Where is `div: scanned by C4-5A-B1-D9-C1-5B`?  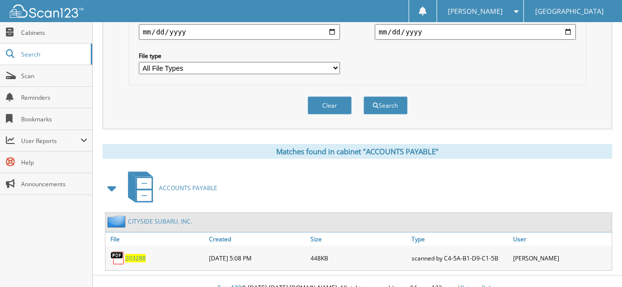 div: scanned by C4-5A-B1-D9-C1-5B is located at coordinates (460, 258).